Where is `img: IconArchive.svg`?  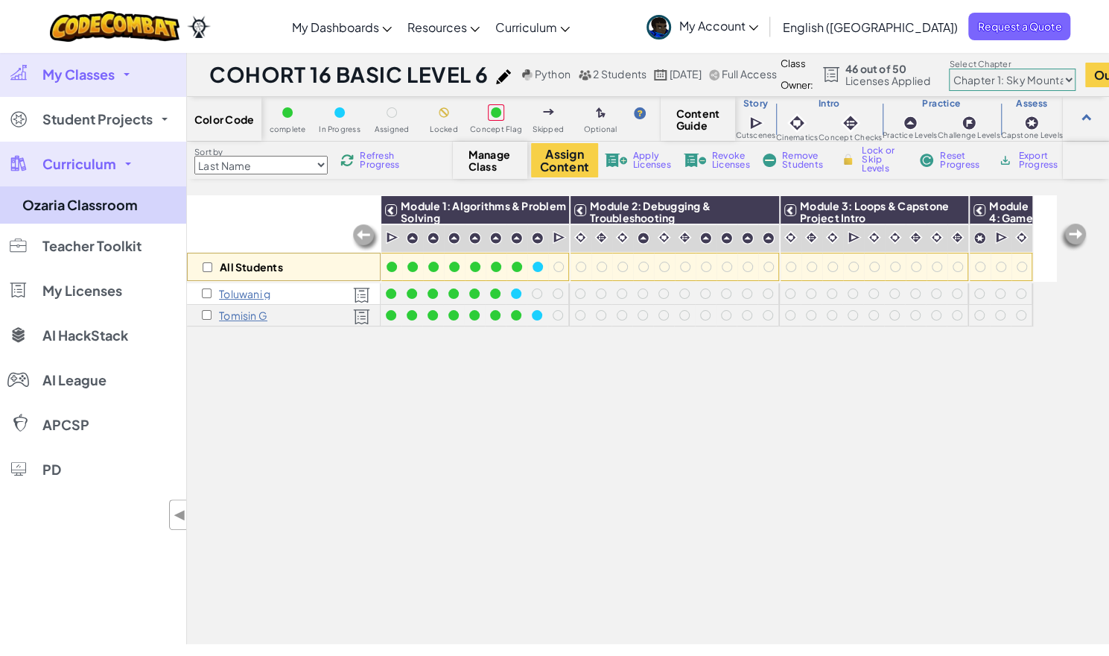 img: IconArchive.svg is located at coordinates (1005, 160).